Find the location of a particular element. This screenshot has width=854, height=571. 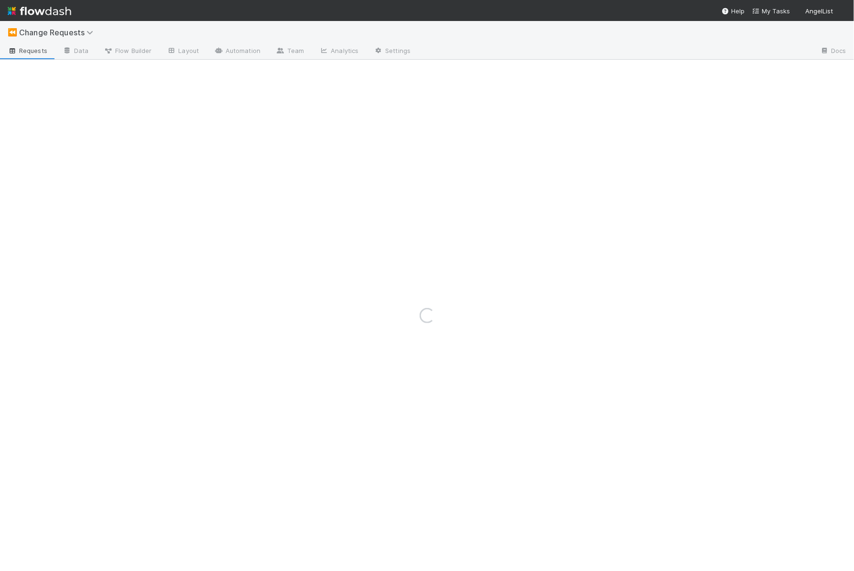

div: Help is located at coordinates (733, 11).